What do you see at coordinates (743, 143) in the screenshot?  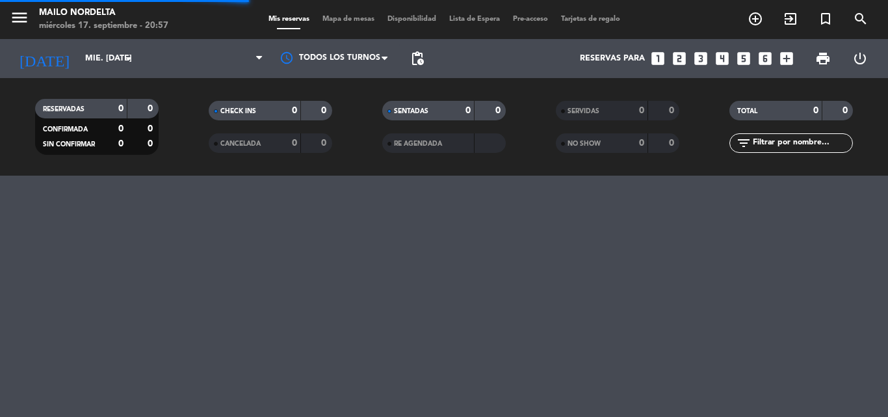 I see `i: filter_list` at bounding box center [743, 143].